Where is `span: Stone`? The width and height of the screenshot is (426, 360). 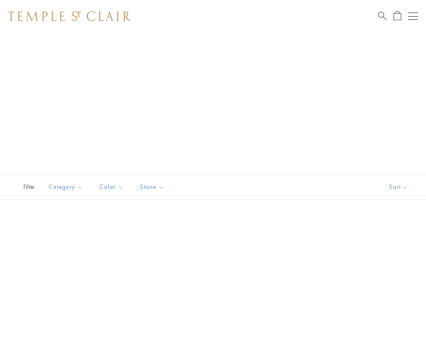
span: Stone is located at coordinates (153, 187).